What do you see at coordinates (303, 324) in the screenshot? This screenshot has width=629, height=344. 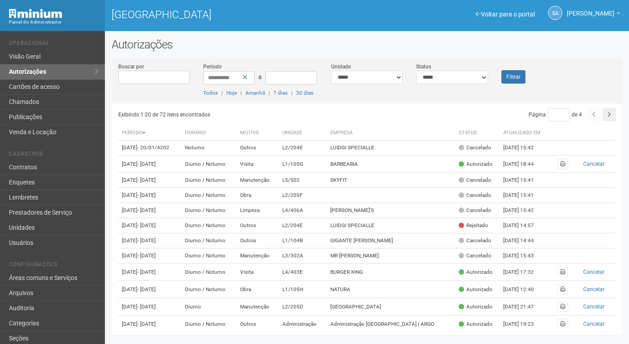 I see `td: Administração` at bounding box center [303, 324].